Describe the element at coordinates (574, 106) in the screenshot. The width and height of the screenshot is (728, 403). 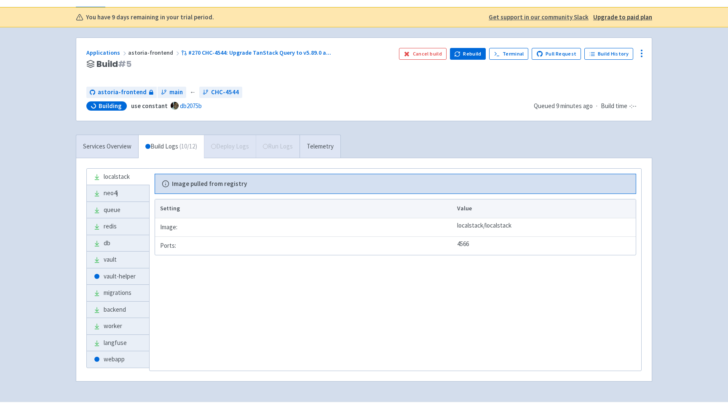
I see `time: 9 minutes ago` at that location.